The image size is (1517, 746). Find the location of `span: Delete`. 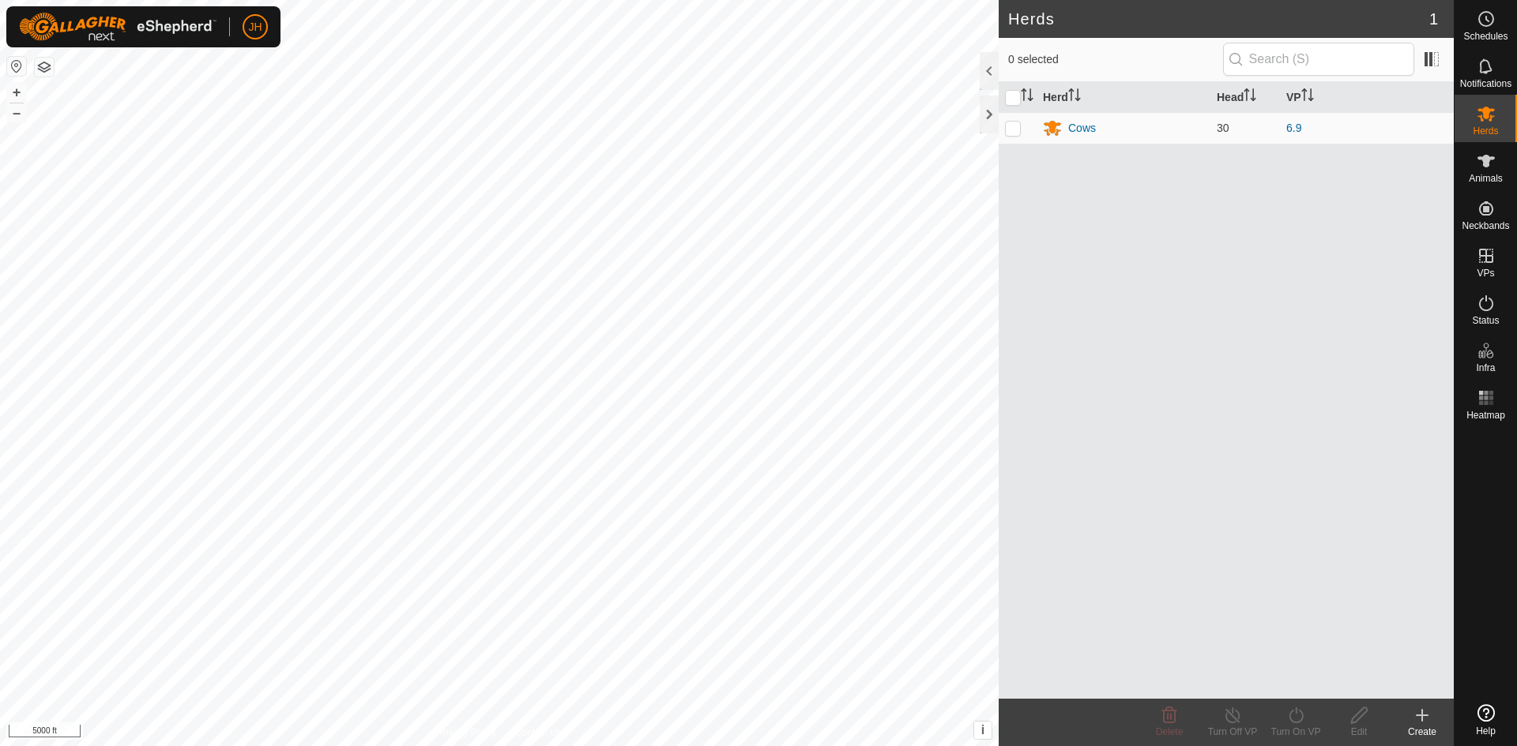

span: Delete is located at coordinates (1169, 732).